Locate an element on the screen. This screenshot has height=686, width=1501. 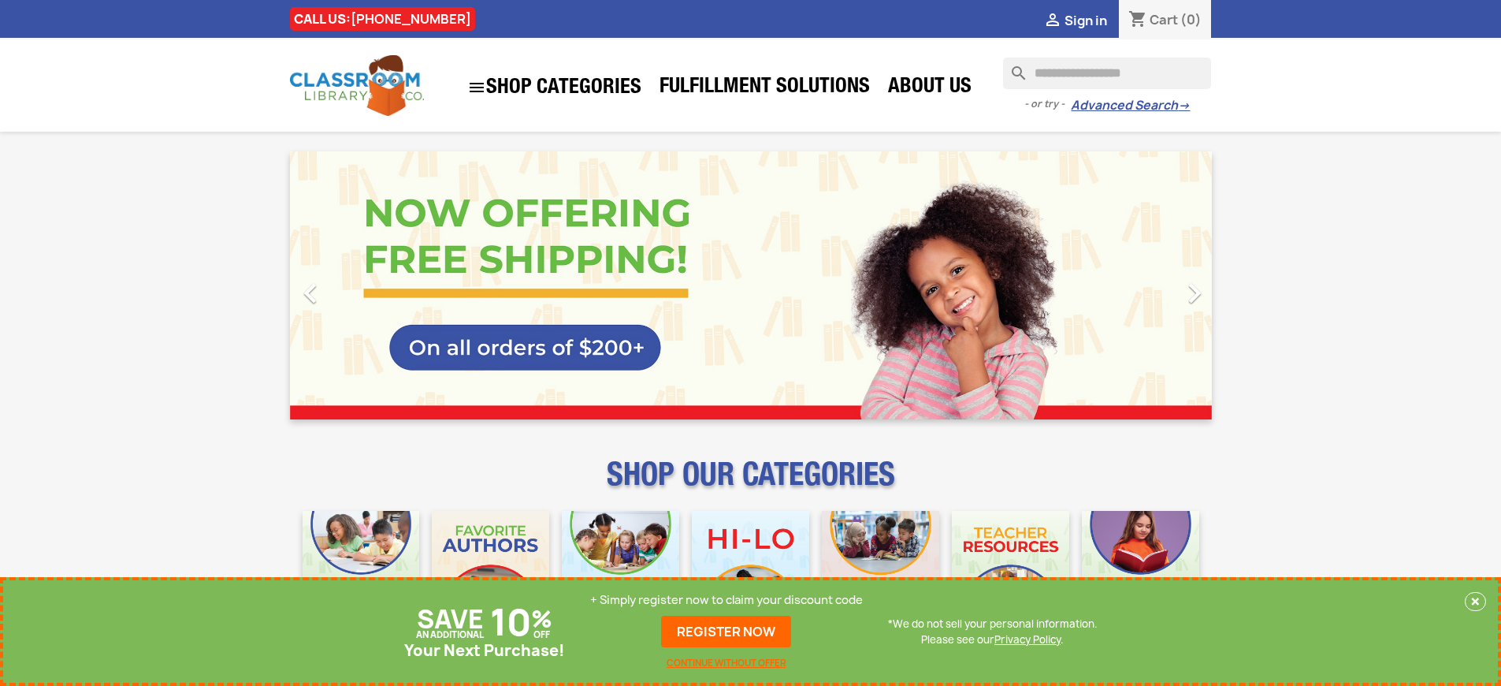
span: Sign in is located at coordinates (1086, 20).